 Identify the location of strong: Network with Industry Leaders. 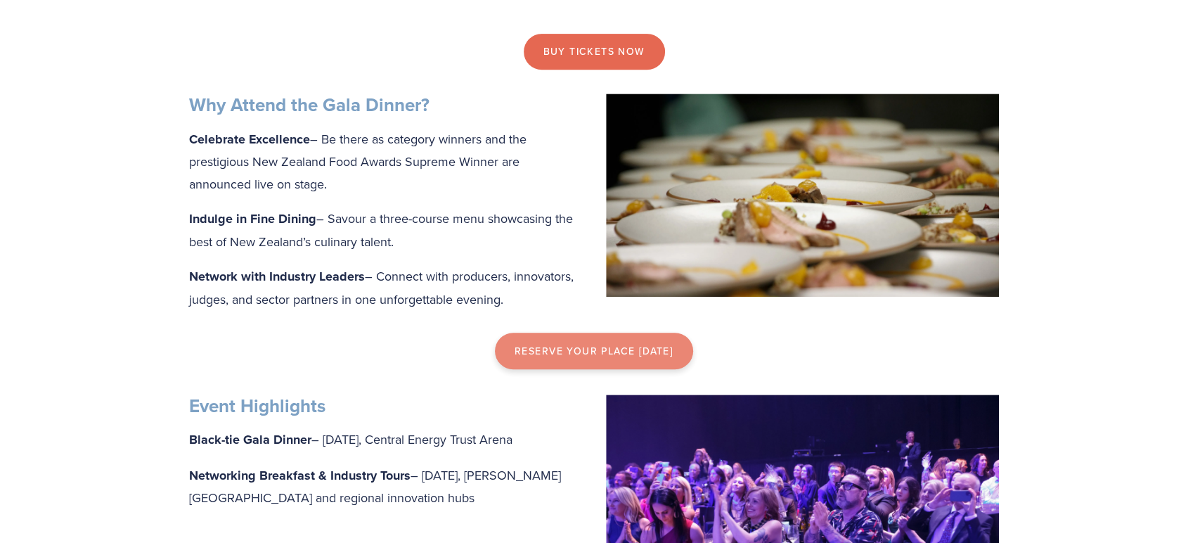
(277, 276).